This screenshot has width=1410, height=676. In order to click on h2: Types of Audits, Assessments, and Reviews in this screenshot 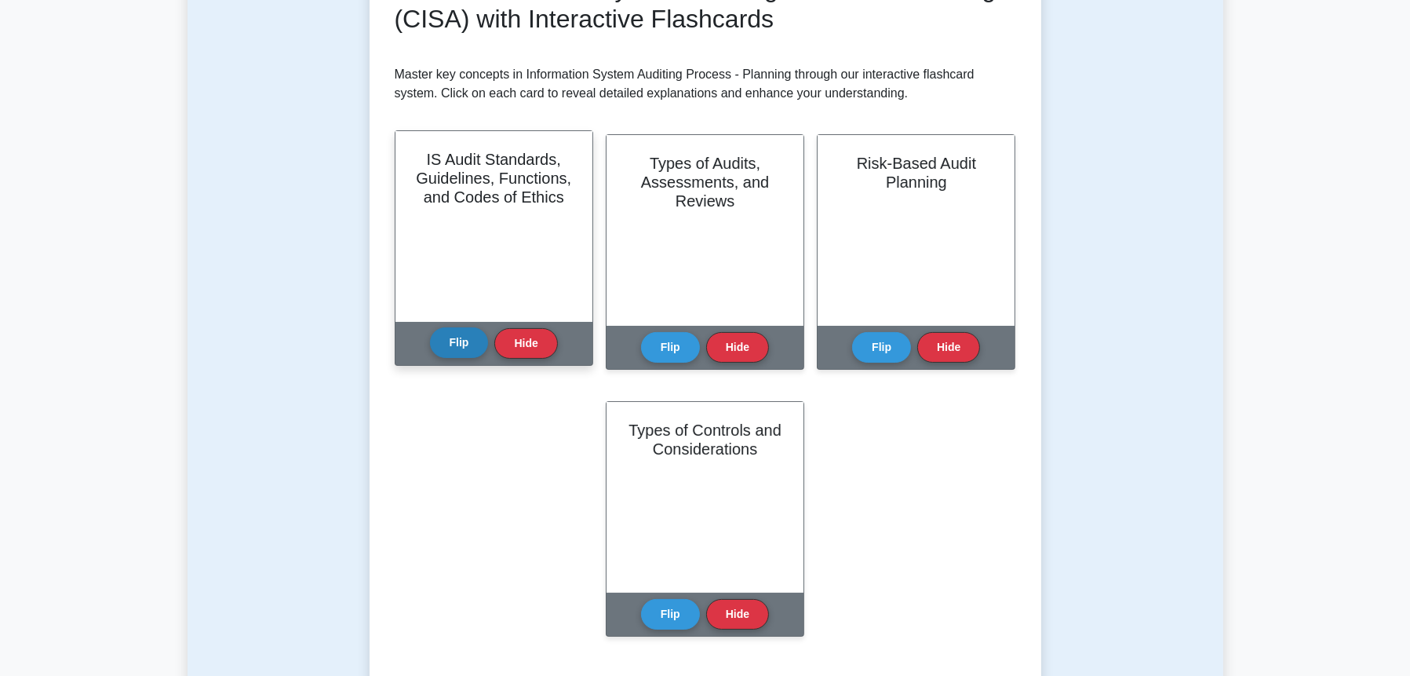, I will do `click(705, 182)`.